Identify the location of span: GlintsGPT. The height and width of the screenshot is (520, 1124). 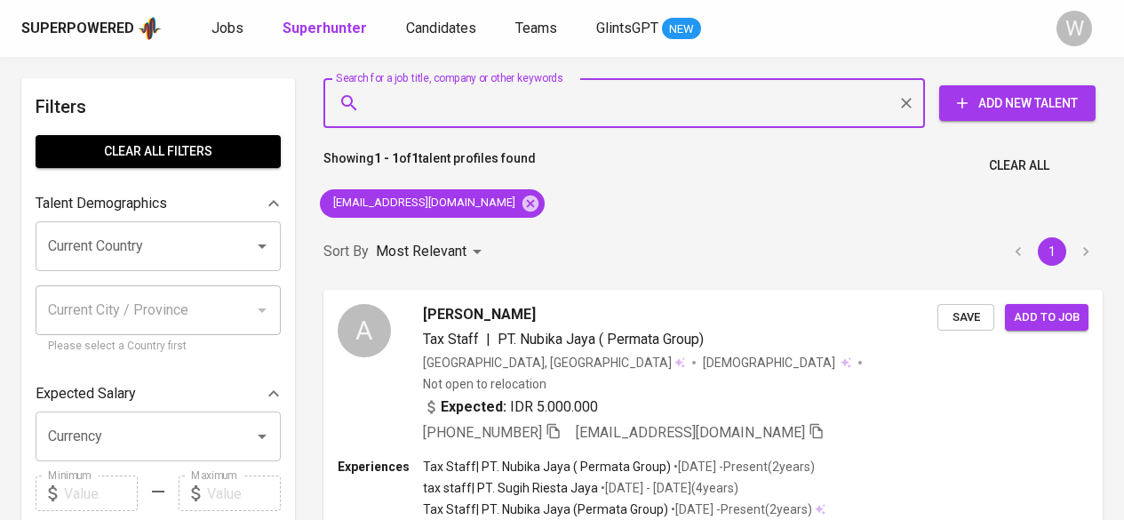
(627, 28).